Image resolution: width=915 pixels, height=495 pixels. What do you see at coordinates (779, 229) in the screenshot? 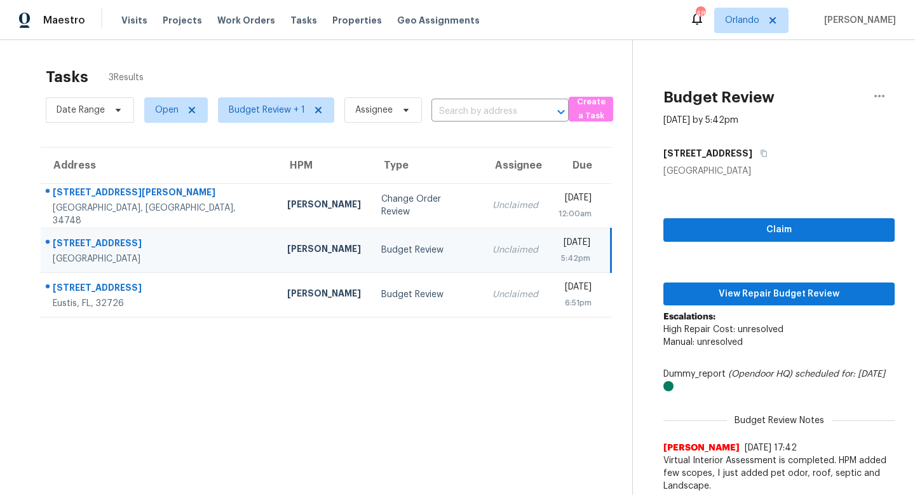
I see `span: Claim` at bounding box center [779, 229].